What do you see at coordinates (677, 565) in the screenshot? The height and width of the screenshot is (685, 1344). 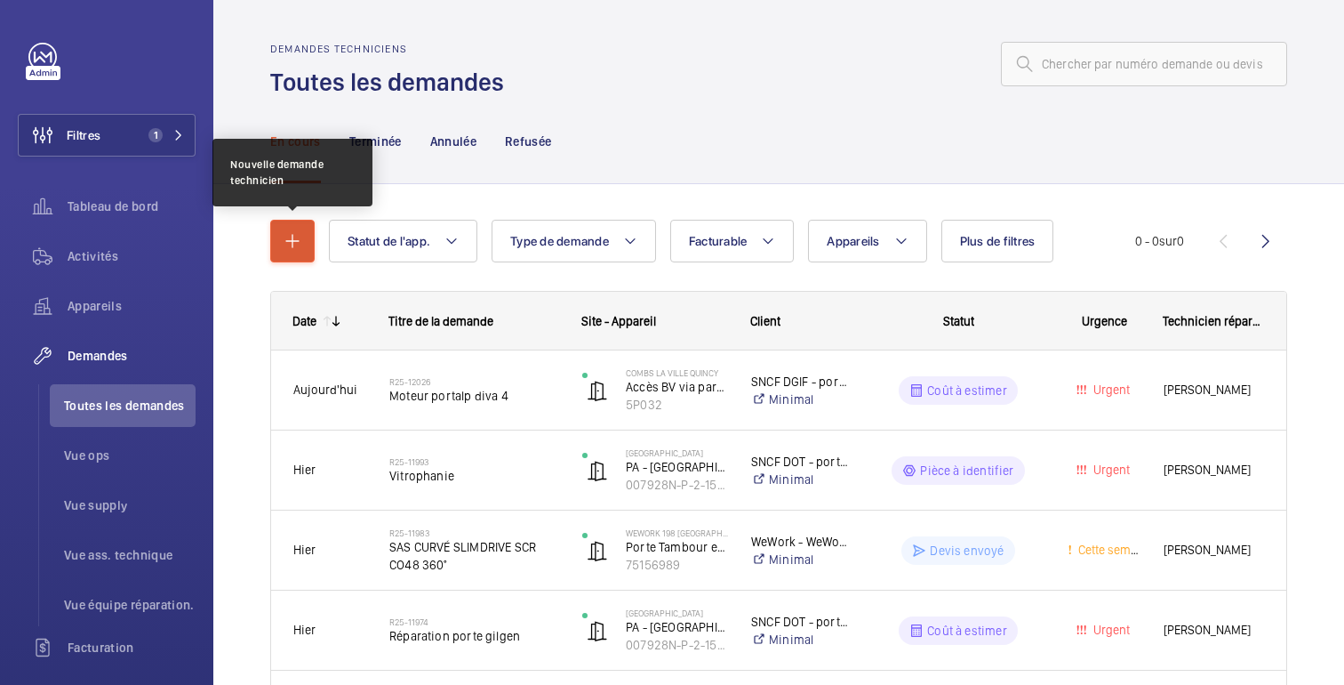 I see `p: 75156989` at bounding box center [677, 565].